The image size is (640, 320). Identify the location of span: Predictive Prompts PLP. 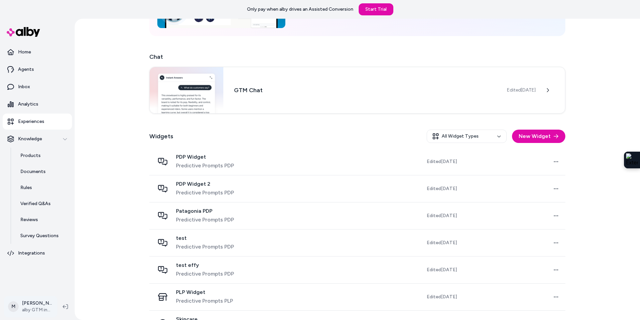
(204, 301).